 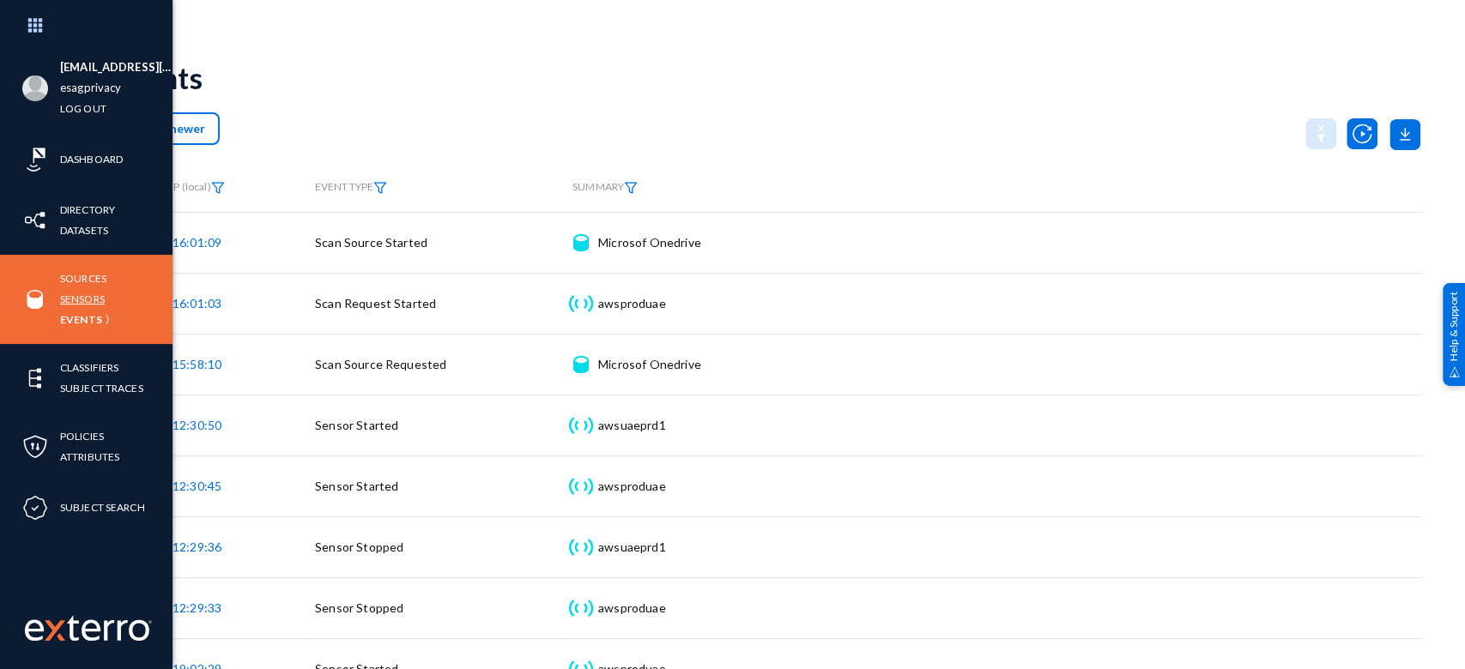 What do you see at coordinates (35, 447) in the screenshot?
I see `img: icon-policies.svg` at bounding box center [35, 447].